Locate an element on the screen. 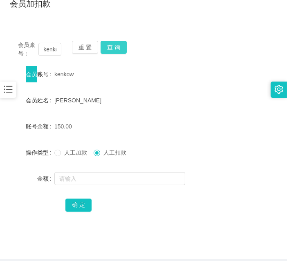  input: 会员账号 is located at coordinates (50, 49).